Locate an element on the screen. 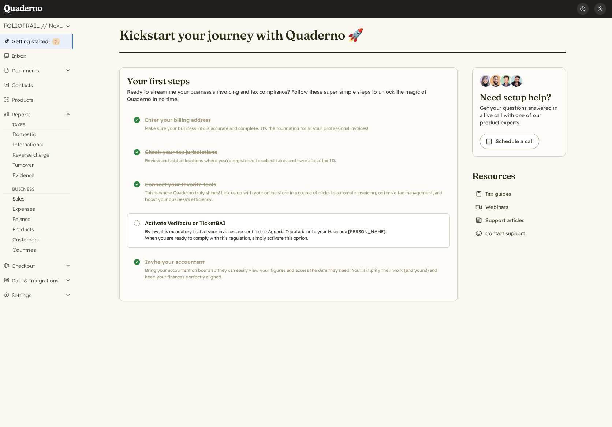 This screenshot has width=612, height=427. img: Jairo Fumero, Account Executive at Quaderno is located at coordinates (496, 81).